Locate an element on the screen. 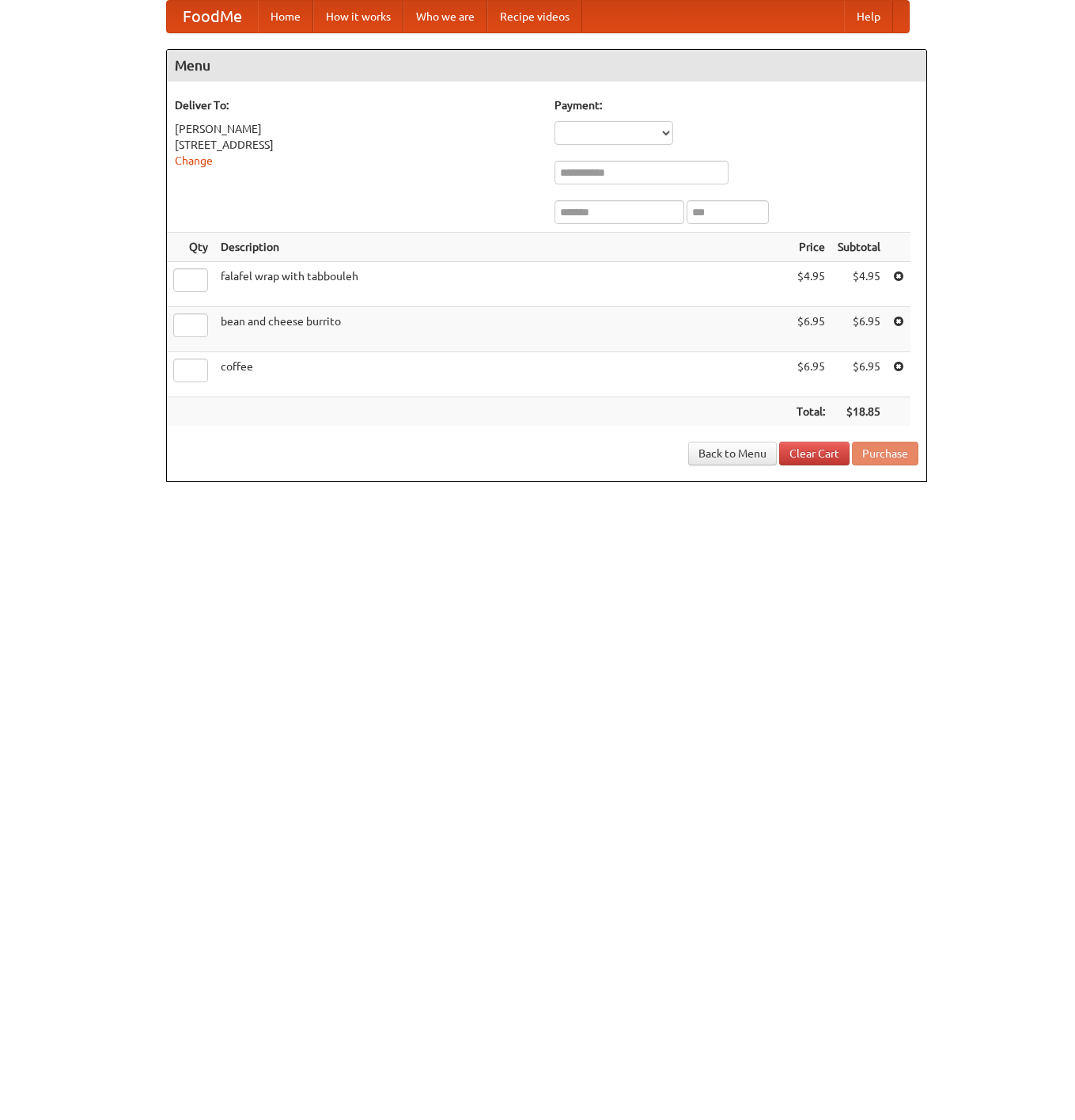 This screenshot has height=1120, width=1075. a: Home is located at coordinates (286, 17).